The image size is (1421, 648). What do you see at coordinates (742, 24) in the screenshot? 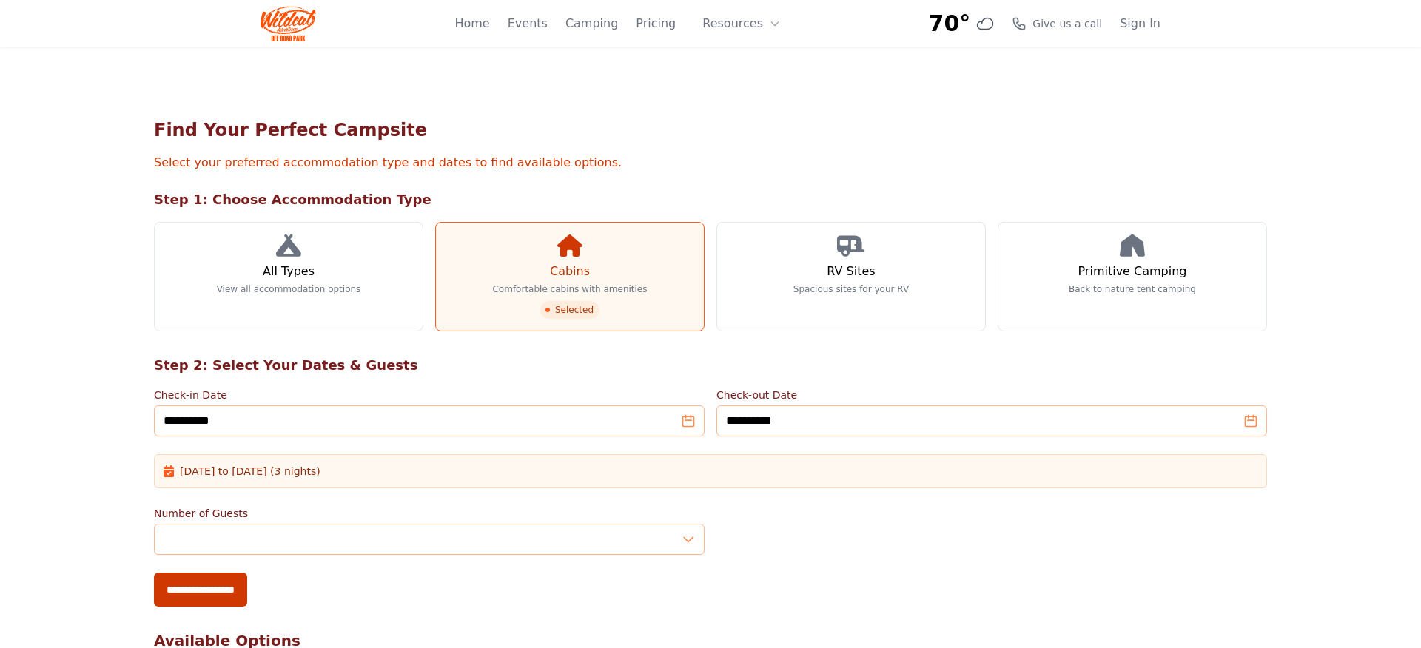
I see `button: Resources` at bounding box center [742, 24].